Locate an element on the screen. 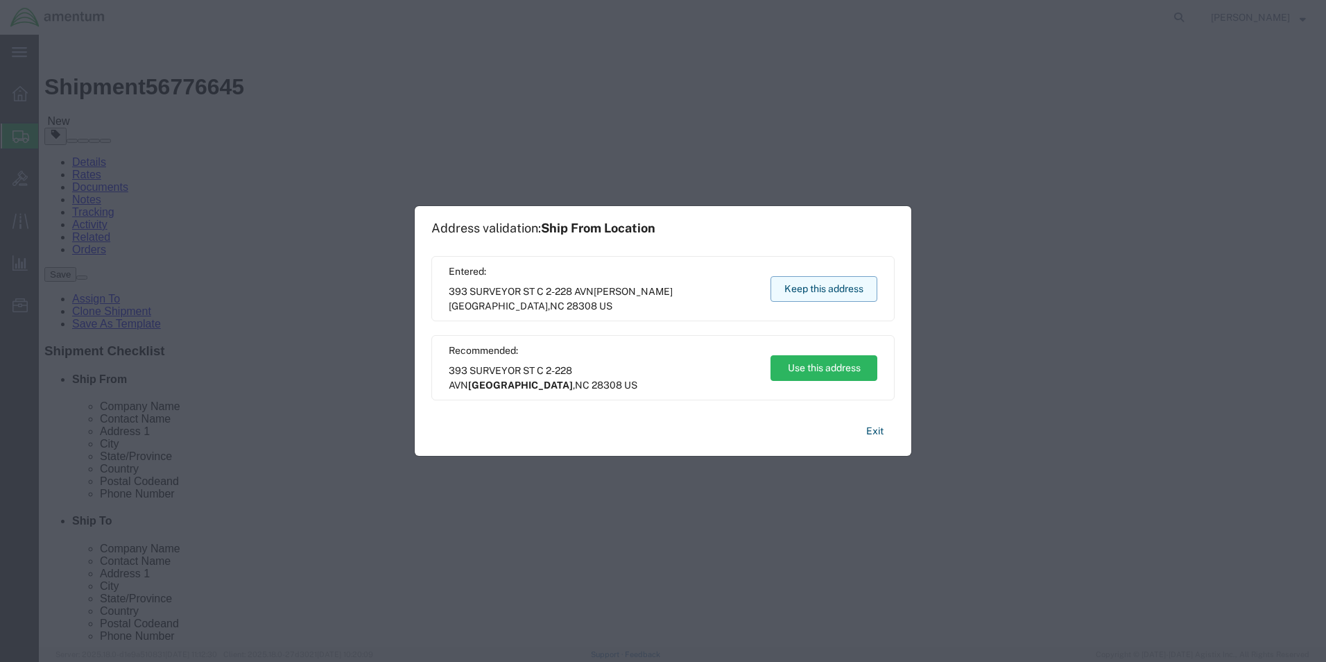 The image size is (1326, 662). span: Entered: is located at coordinates (603, 271).